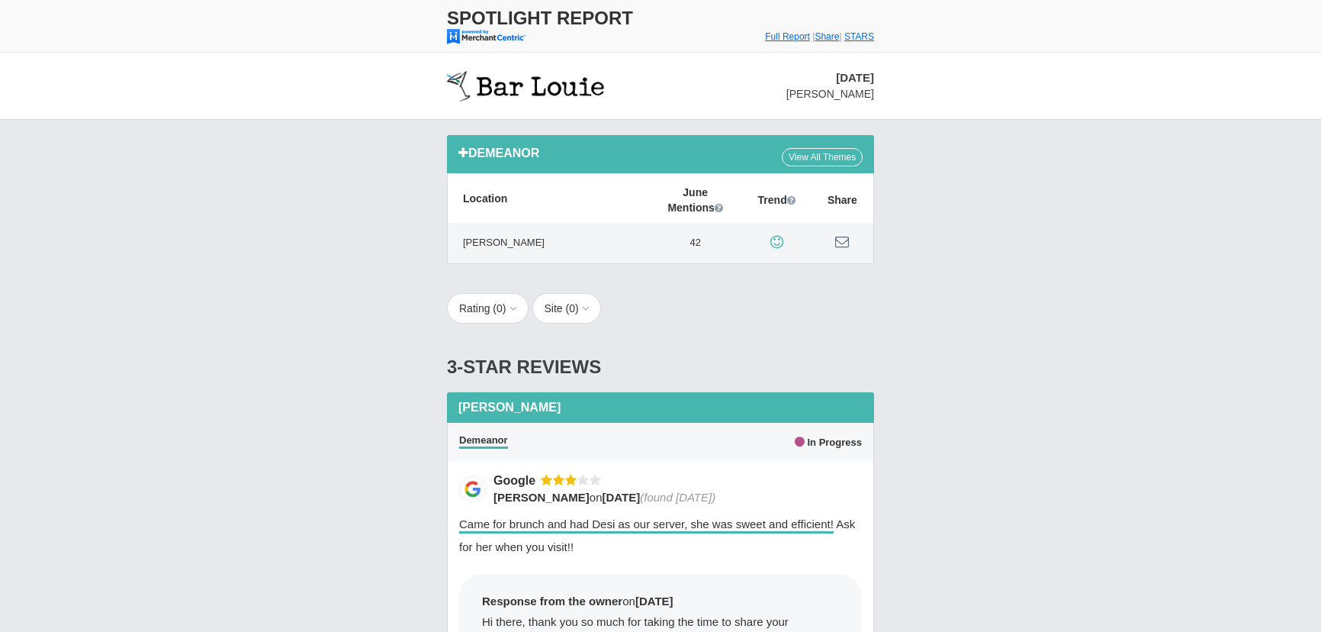 This screenshot has width=1321, height=632. Describe the element at coordinates (827, 37) in the screenshot. I see `a: Share` at that location.